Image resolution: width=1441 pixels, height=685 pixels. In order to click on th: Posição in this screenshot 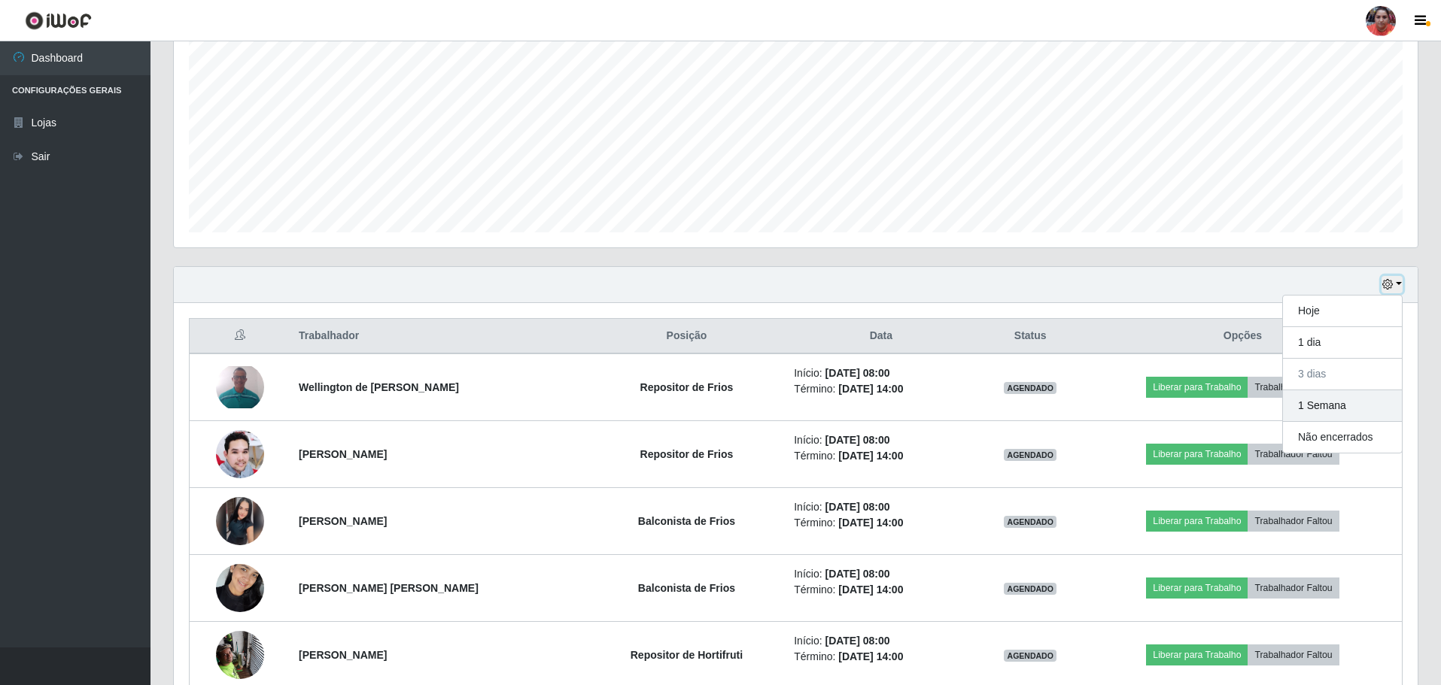, I will do `click(687, 336)`.